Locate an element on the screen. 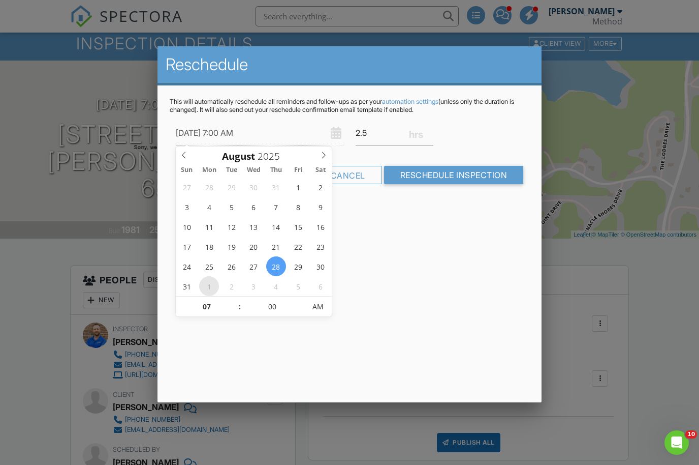 The image size is (699, 465). span: September 5, 2025 is located at coordinates (298, 286).